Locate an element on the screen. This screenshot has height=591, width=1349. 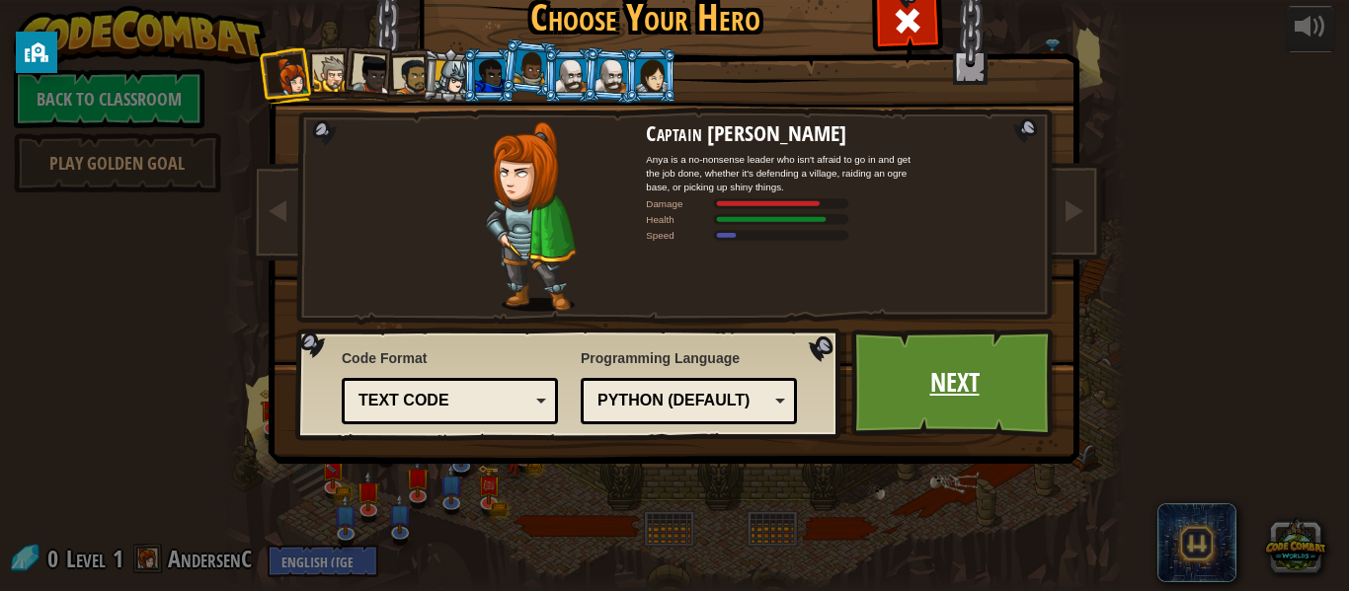
div: Text code is located at coordinates (443, 401).